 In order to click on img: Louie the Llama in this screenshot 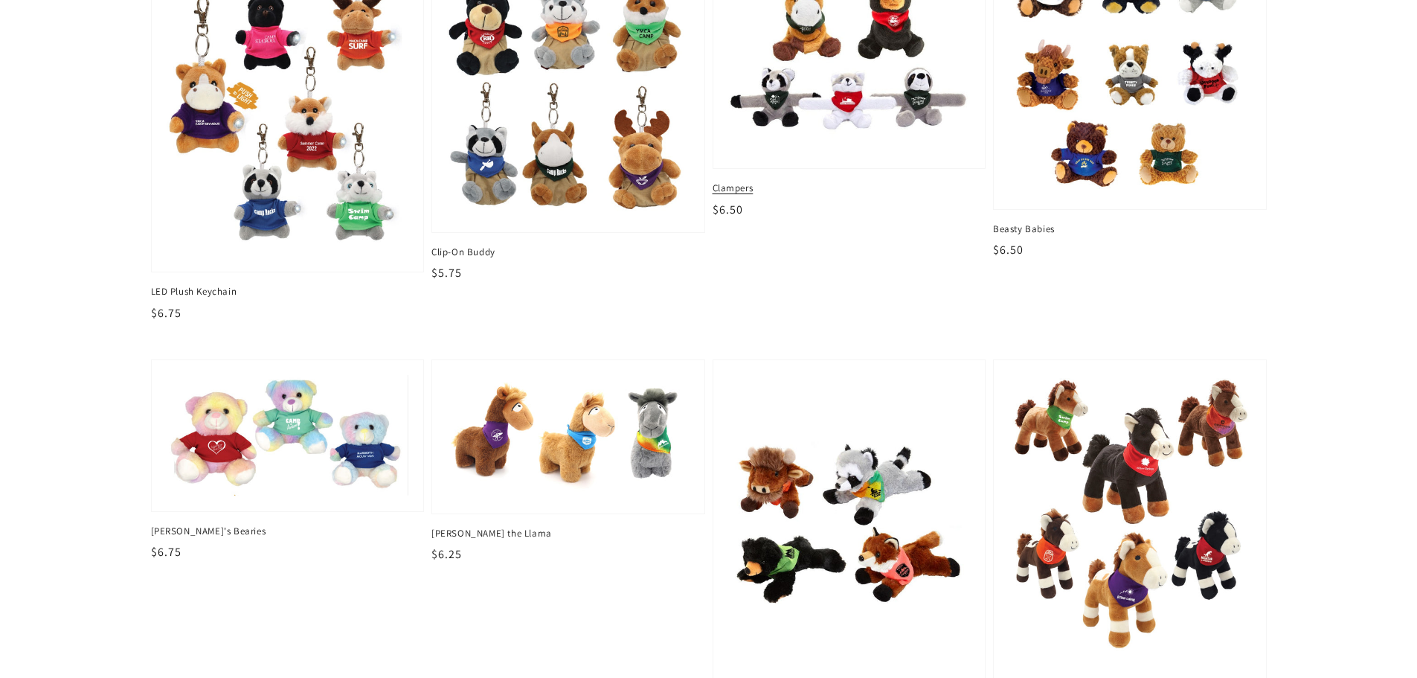, I will do `click(568, 437)`.